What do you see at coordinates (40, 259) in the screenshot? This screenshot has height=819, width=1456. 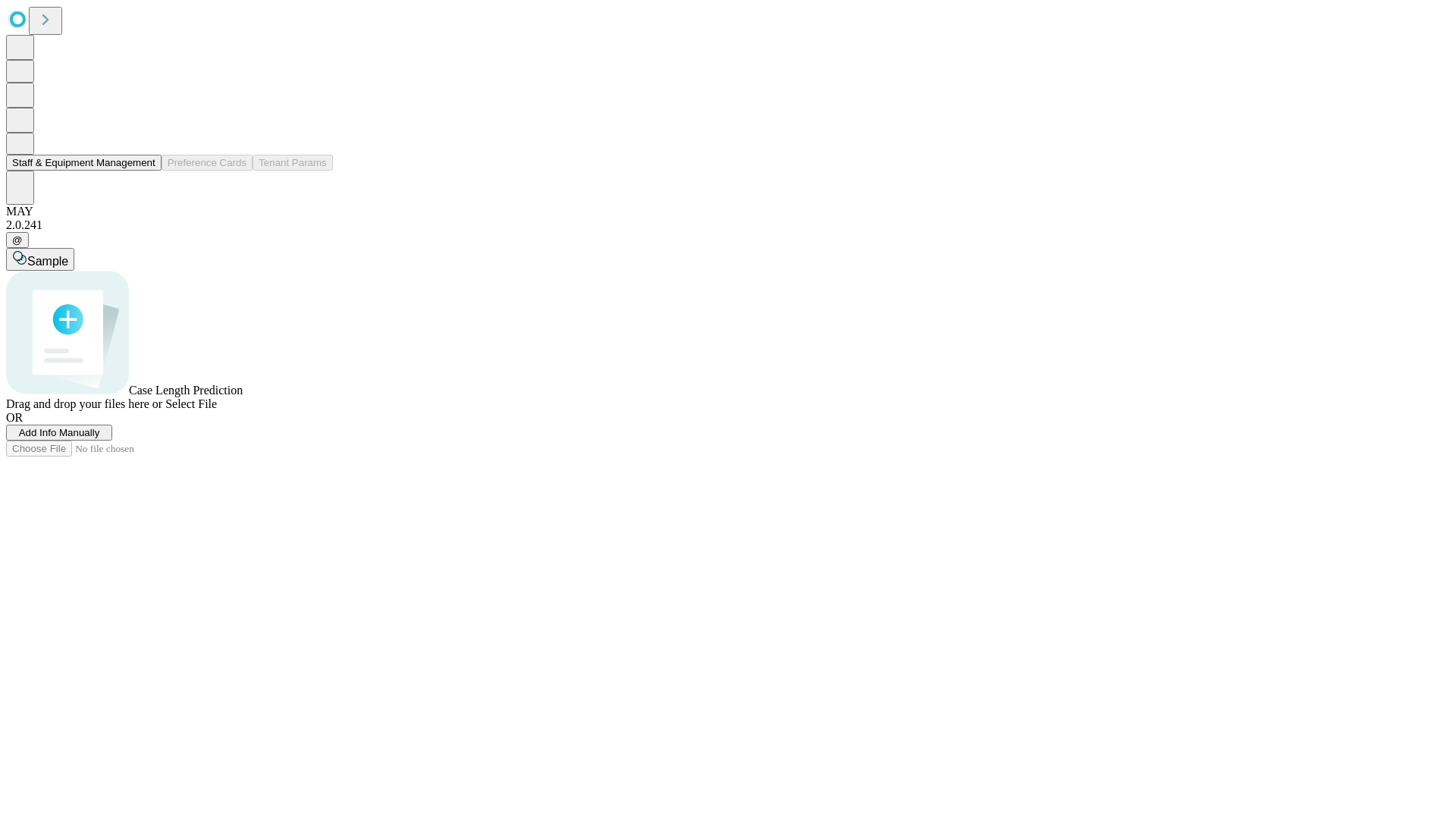 I see `button: Sample` at bounding box center [40, 259].